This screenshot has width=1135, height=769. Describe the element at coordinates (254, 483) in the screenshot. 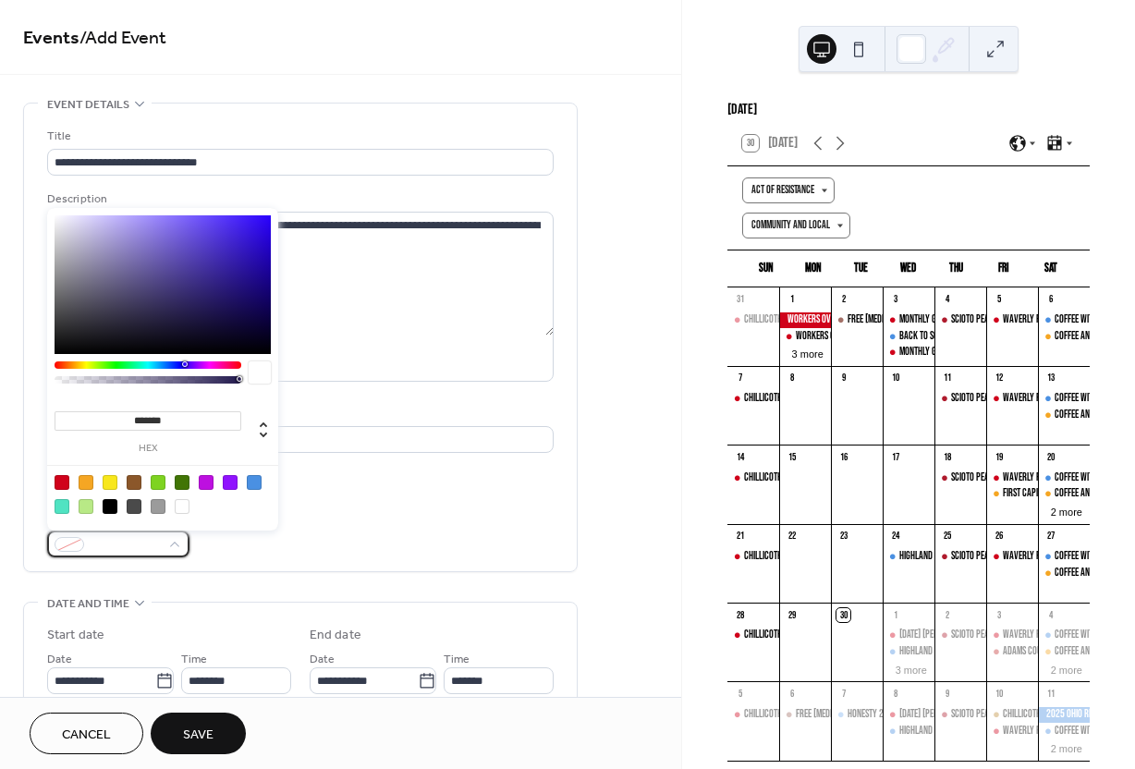

I see `div: #4A90E2` at that location.